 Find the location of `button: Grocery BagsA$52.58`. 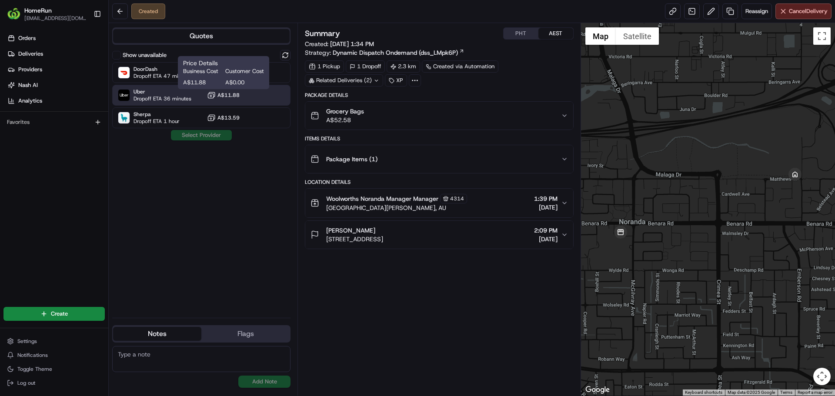

button: Grocery BagsA$52.58 is located at coordinates (439, 116).